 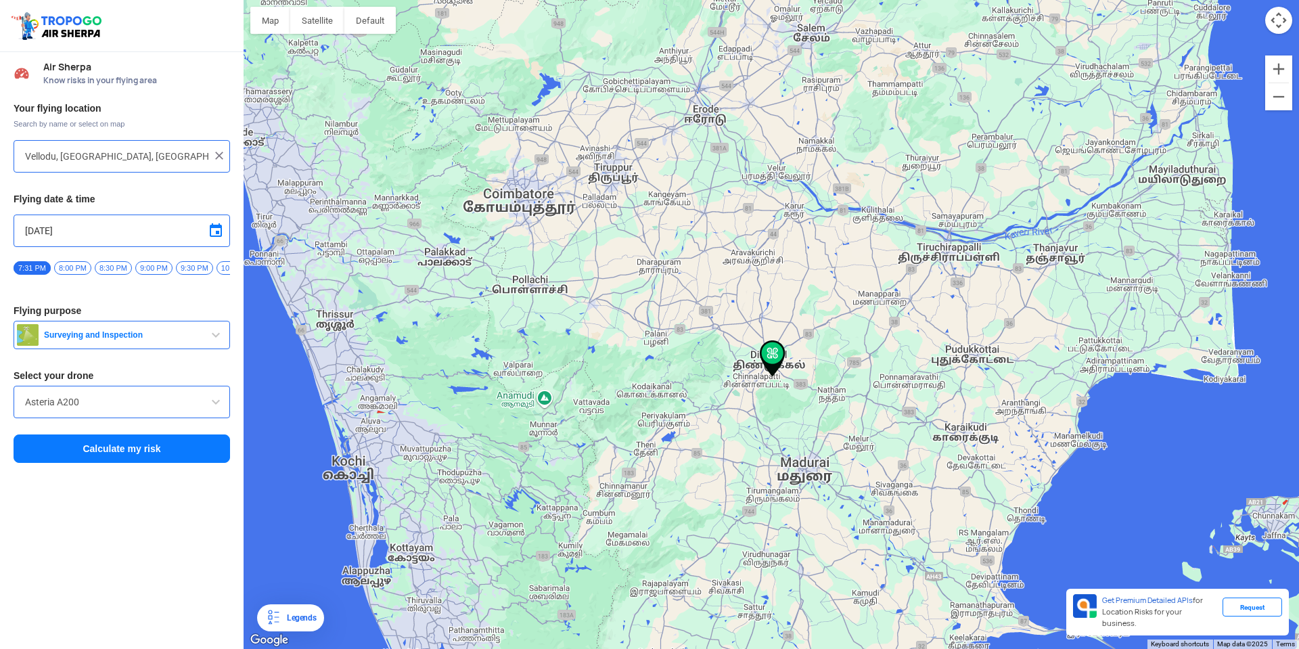 I want to click on a: Terms, so click(x=1286, y=644).